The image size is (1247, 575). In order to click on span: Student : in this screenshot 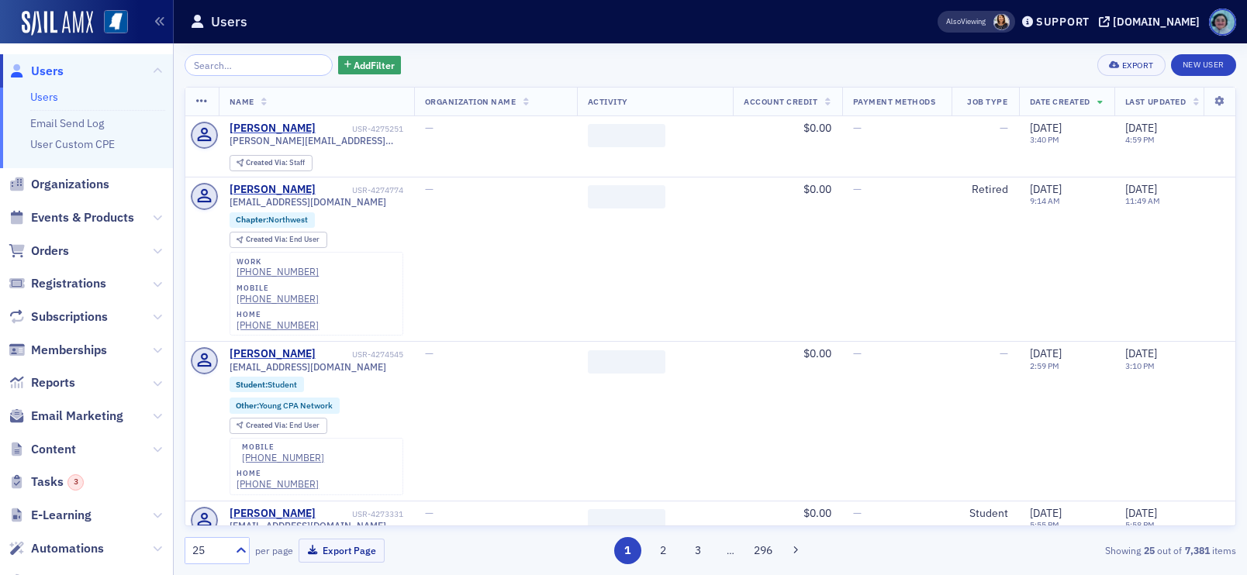, I will do `click(251, 385)`.